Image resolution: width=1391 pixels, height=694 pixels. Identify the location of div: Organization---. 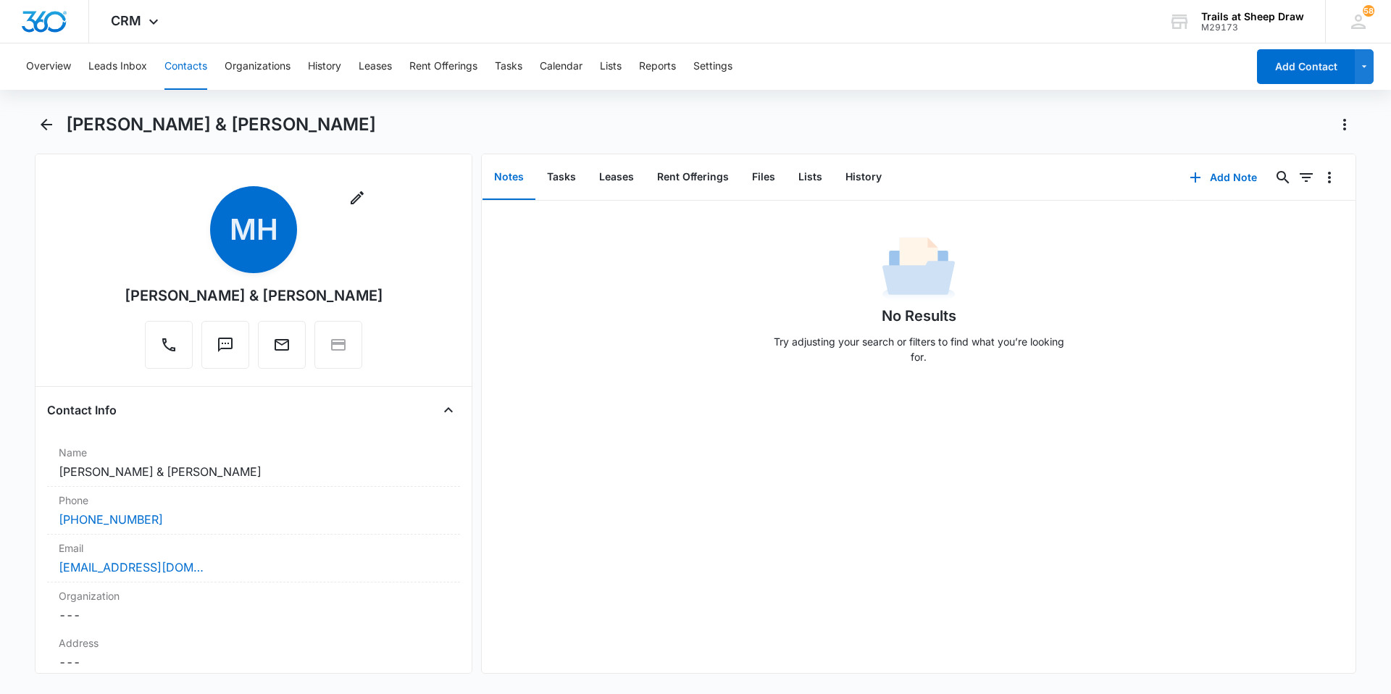
(254, 606).